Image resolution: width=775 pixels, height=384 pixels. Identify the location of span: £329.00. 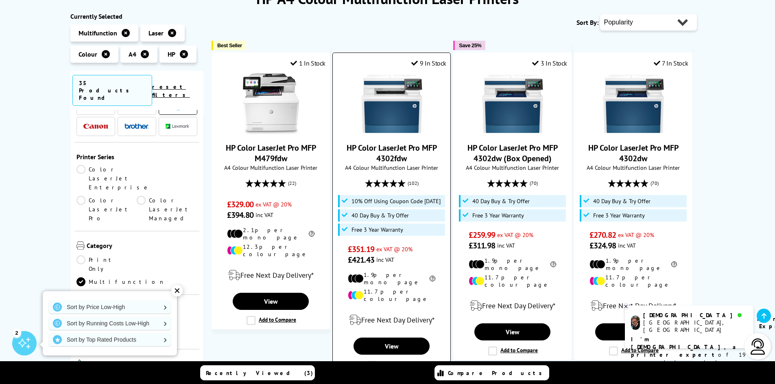
(240, 204).